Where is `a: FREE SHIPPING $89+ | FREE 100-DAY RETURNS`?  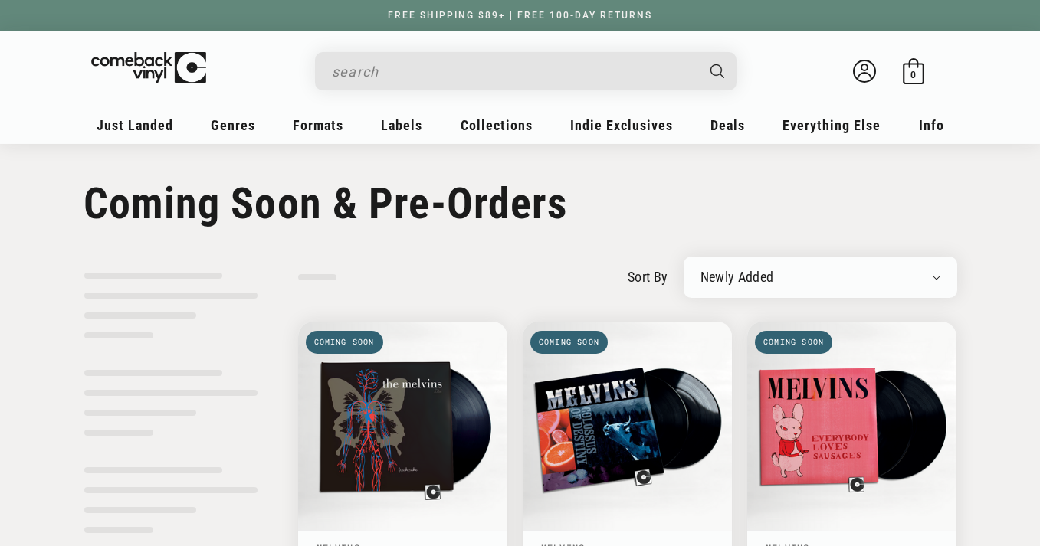 a: FREE SHIPPING $89+ | FREE 100-DAY RETURNS is located at coordinates (520, 15).